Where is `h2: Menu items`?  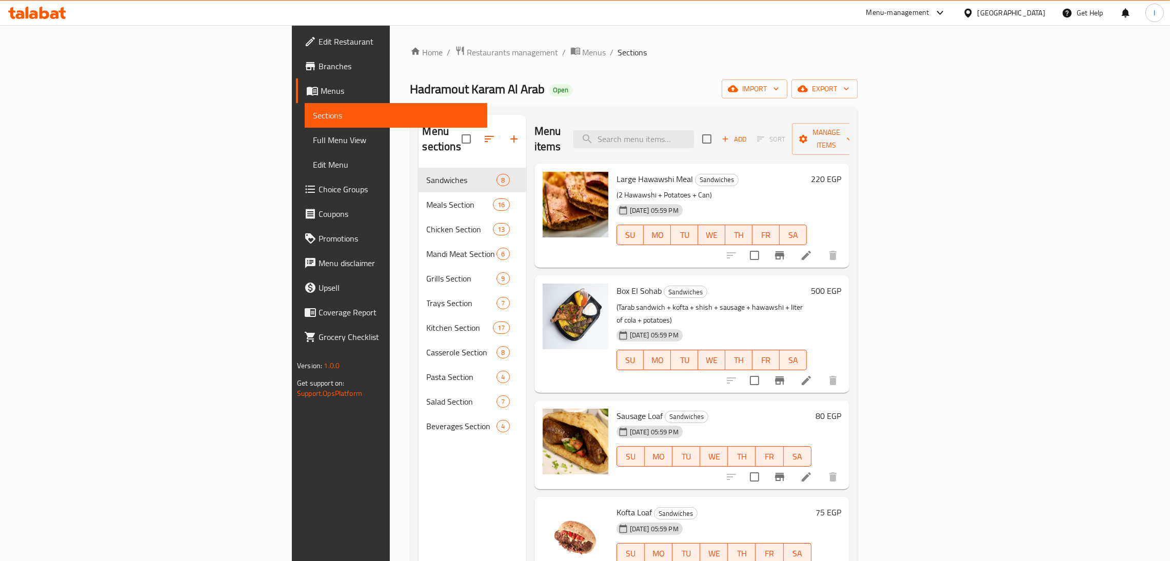 h2: Menu items is located at coordinates (548, 139).